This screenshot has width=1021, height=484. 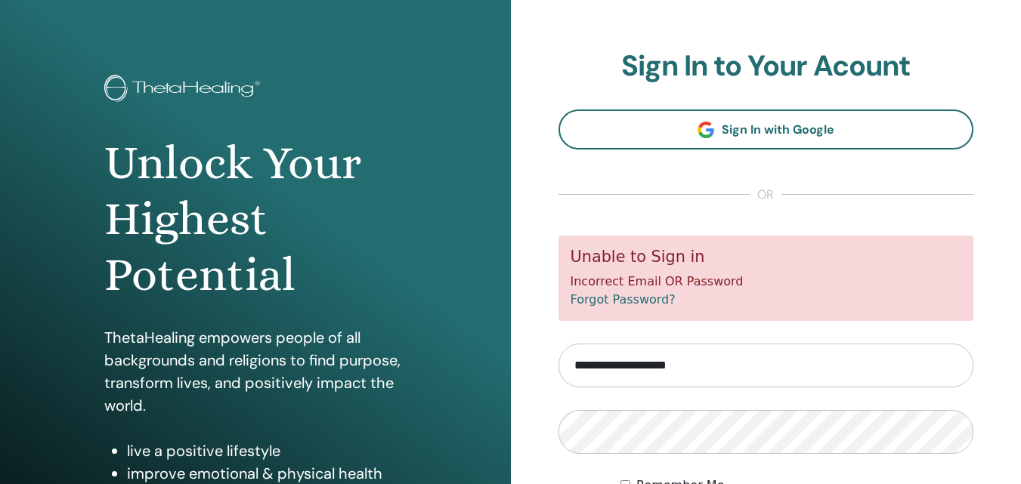 What do you see at coordinates (766, 257) in the screenshot?
I see `h5: Unable to Sign in` at bounding box center [766, 257].